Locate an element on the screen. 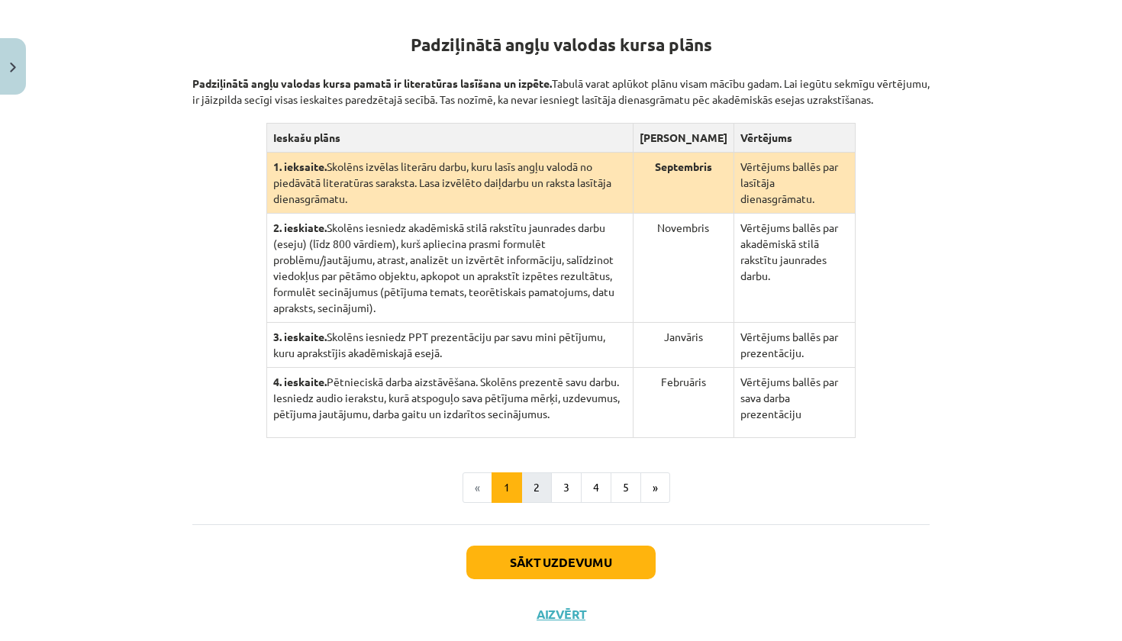  strong: 3. ieskaite. is located at coordinates (300, 337).